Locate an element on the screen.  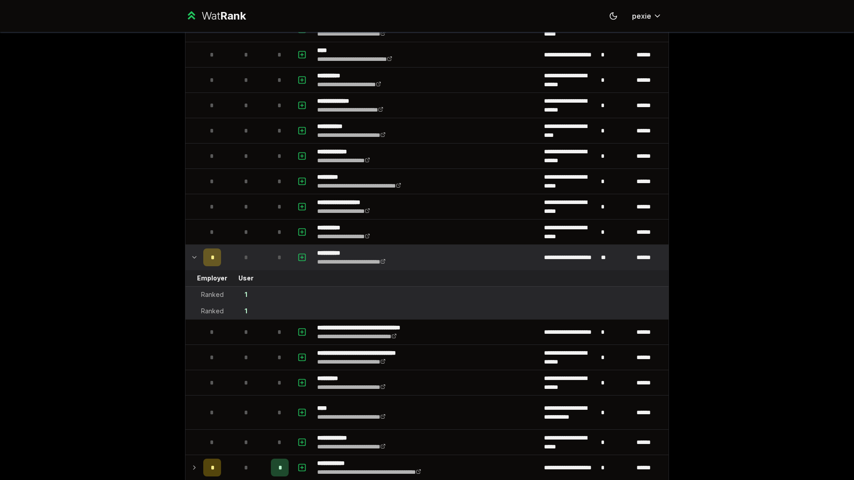
span: pexie is located at coordinates (642, 16).